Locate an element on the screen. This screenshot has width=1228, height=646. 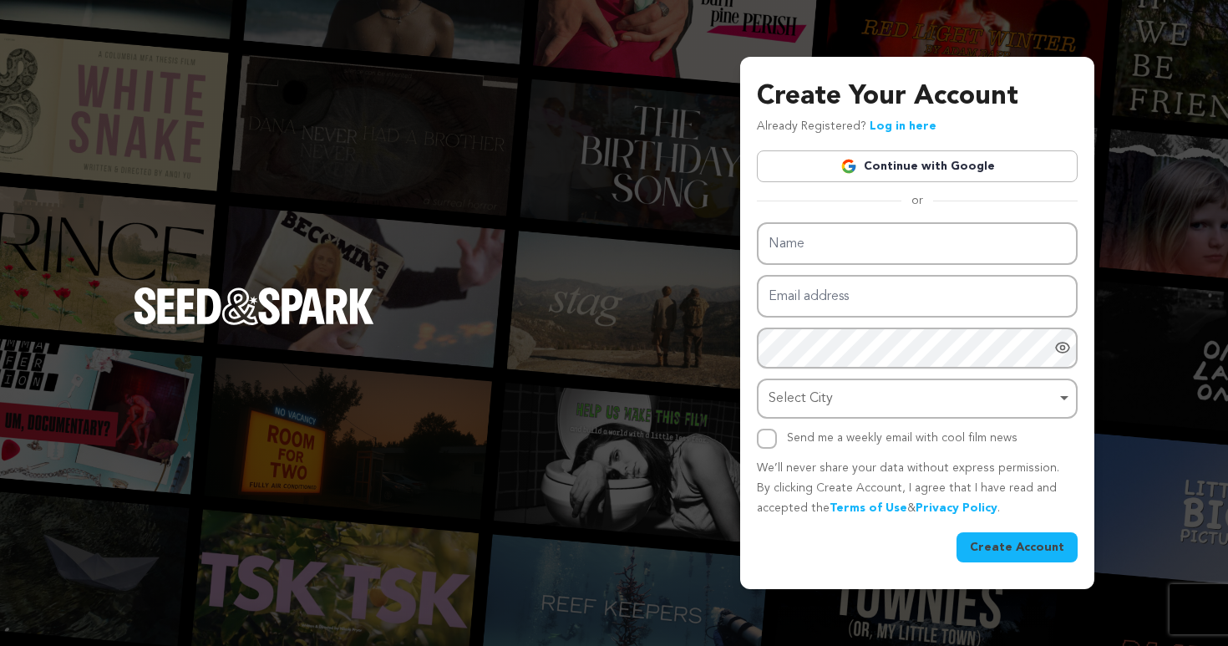
a: Terms of Use is located at coordinates (868, 508).